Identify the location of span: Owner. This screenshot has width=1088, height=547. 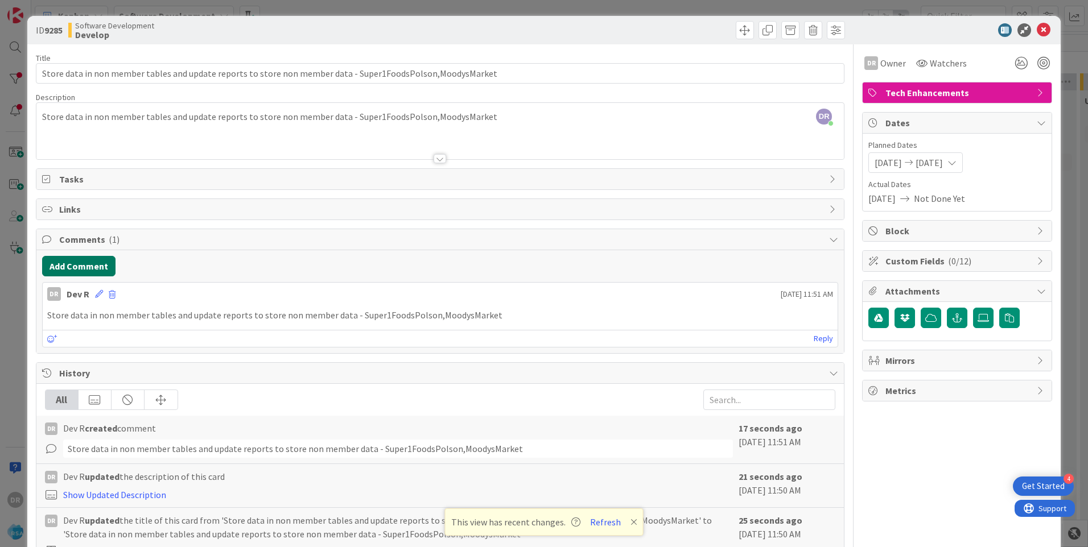
(893, 63).